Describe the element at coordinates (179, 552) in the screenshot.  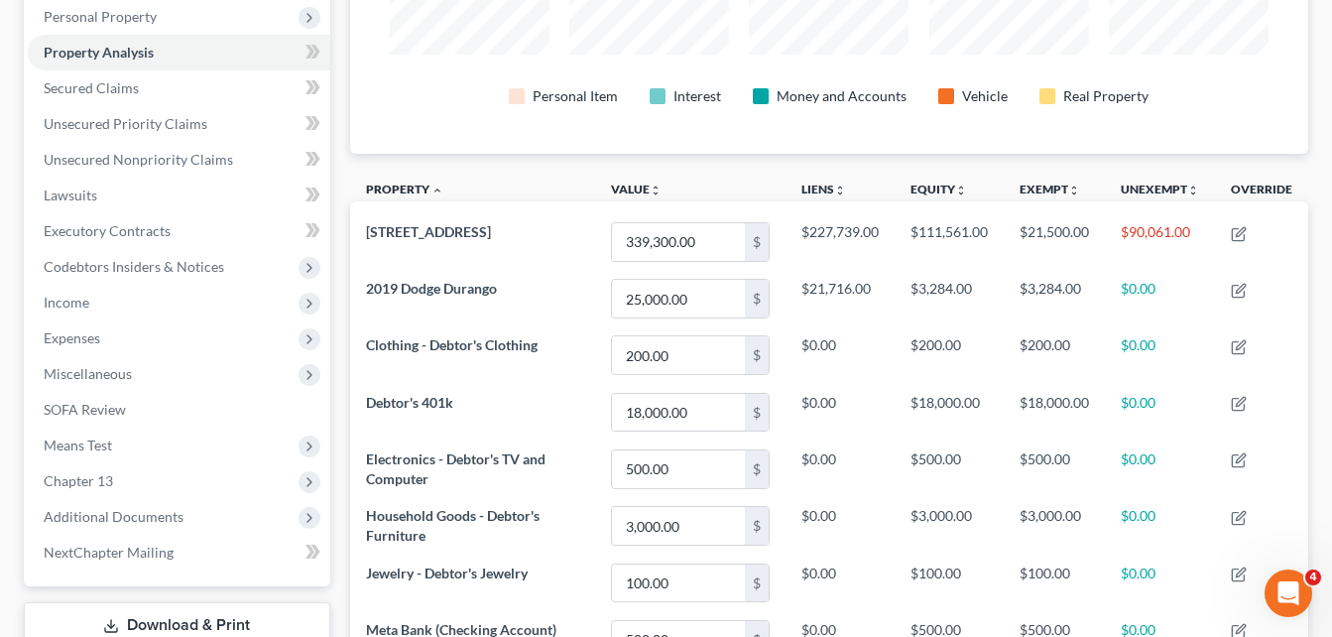
I see `a: NextChapter Mailing` at that location.